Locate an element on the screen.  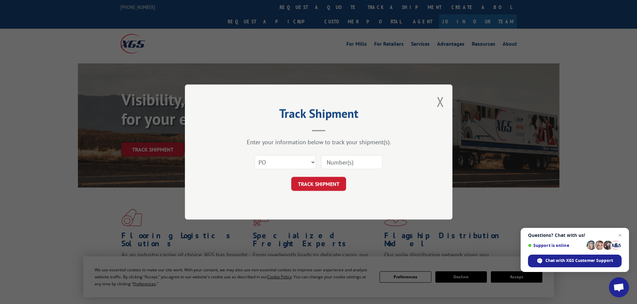
button: Close modal is located at coordinates (440, 102).